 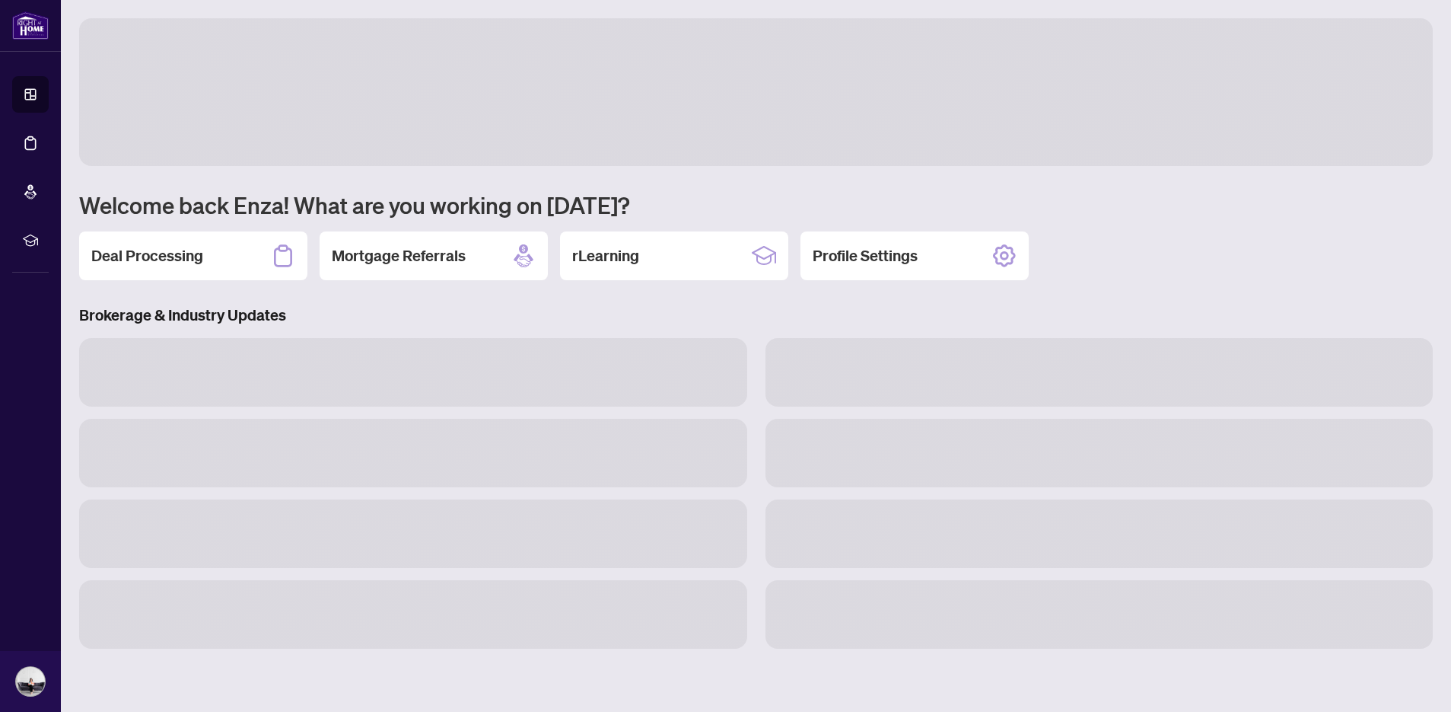 What do you see at coordinates (399, 256) in the screenshot?
I see `h2: Mortgage Referrals` at bounding box center [399, 256].